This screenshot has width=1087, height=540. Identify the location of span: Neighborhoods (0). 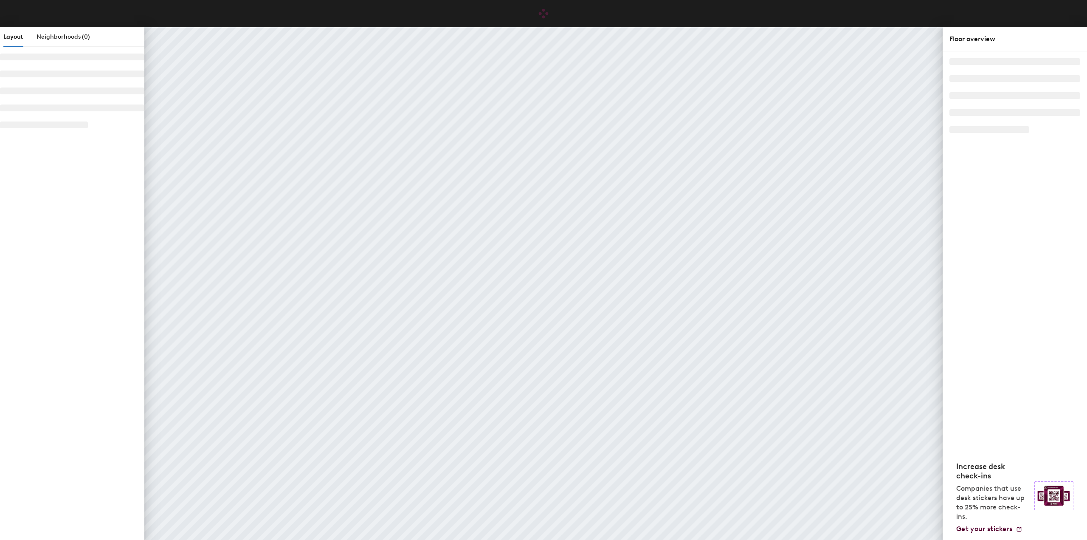
(63, 37).